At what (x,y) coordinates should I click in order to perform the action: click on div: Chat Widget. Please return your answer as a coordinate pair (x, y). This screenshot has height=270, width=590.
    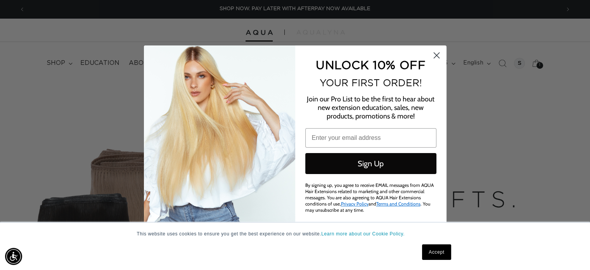
    Looking at the image, I should click on (571, 251).